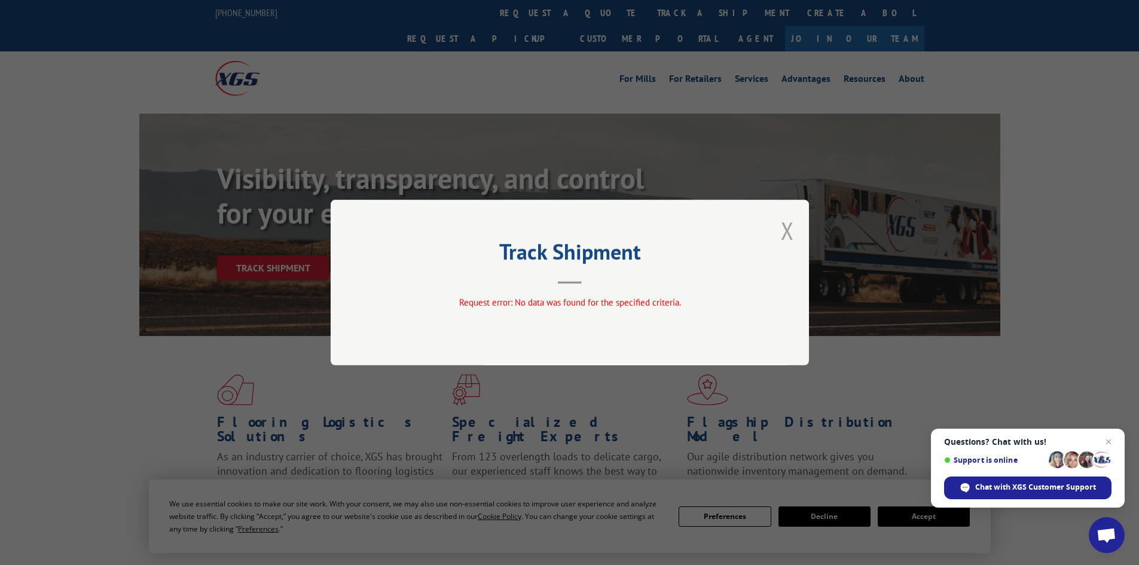  I want to click on span: Questions? Chat with us!, so click(1028, 442).